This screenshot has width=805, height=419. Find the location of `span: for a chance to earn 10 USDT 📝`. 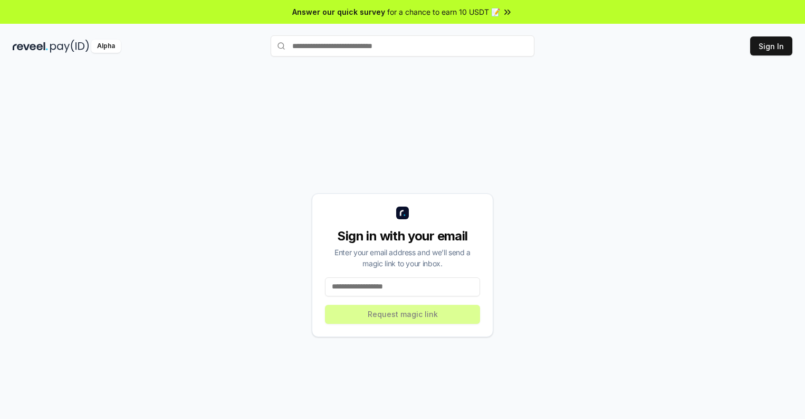

span: for a chance to earn 10 USDT 📝 is located at coordinates (444, 12).